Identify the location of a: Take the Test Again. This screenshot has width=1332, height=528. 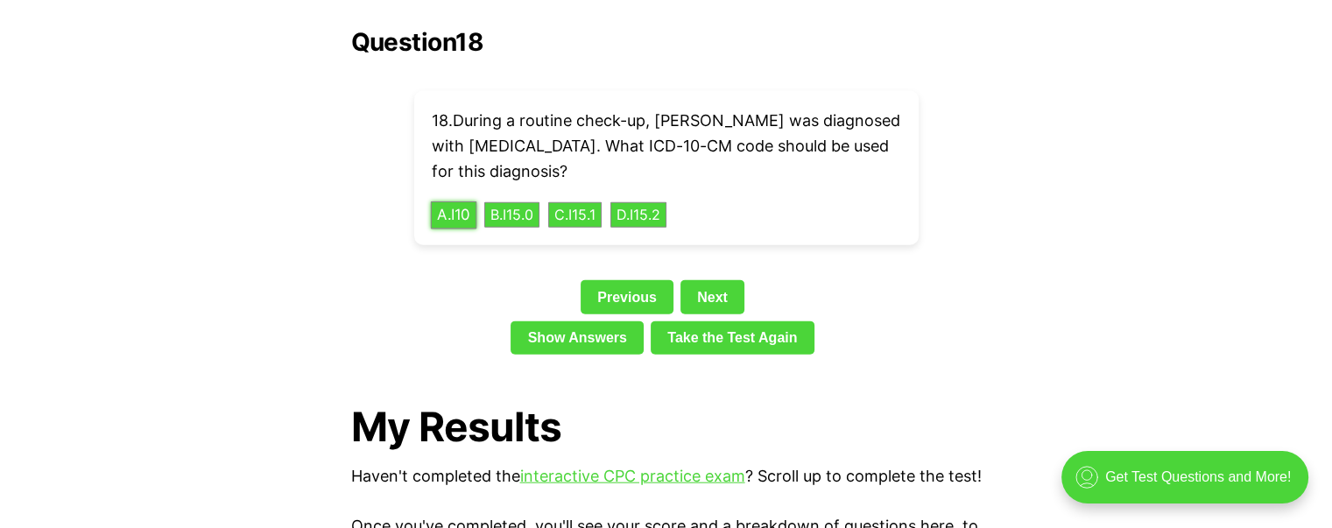
(732, 338).